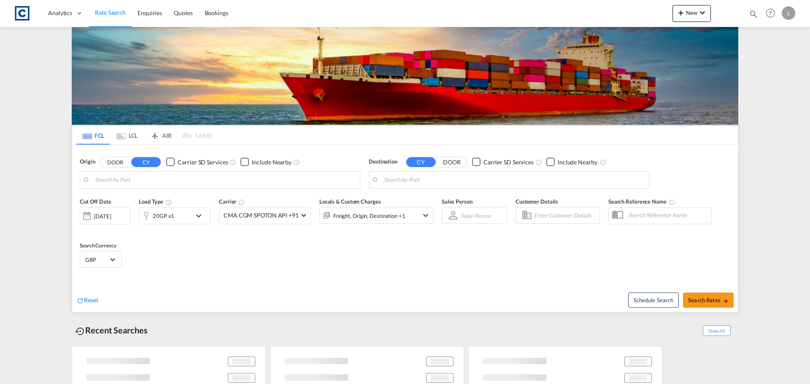 This screenshot has height=384, width=810. What do you see at coordinates (87, 162) in the screenshot?
I see `span: Origin` at bounding box center [87, 162].